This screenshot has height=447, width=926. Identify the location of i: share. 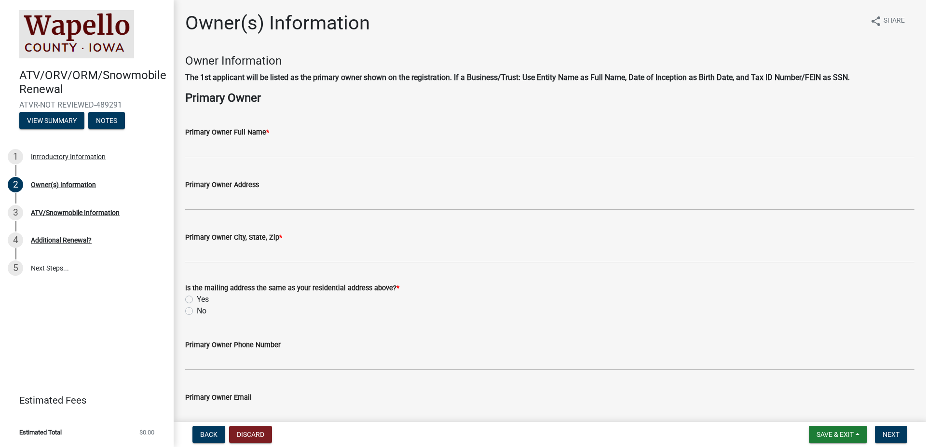
(876, 21).